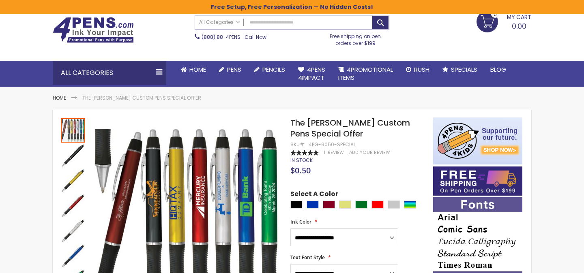 This screenshot has height=273, width=584. Describe the element at coordinates (301, 161) in the screenshot. I see `div: Availability` at that location.